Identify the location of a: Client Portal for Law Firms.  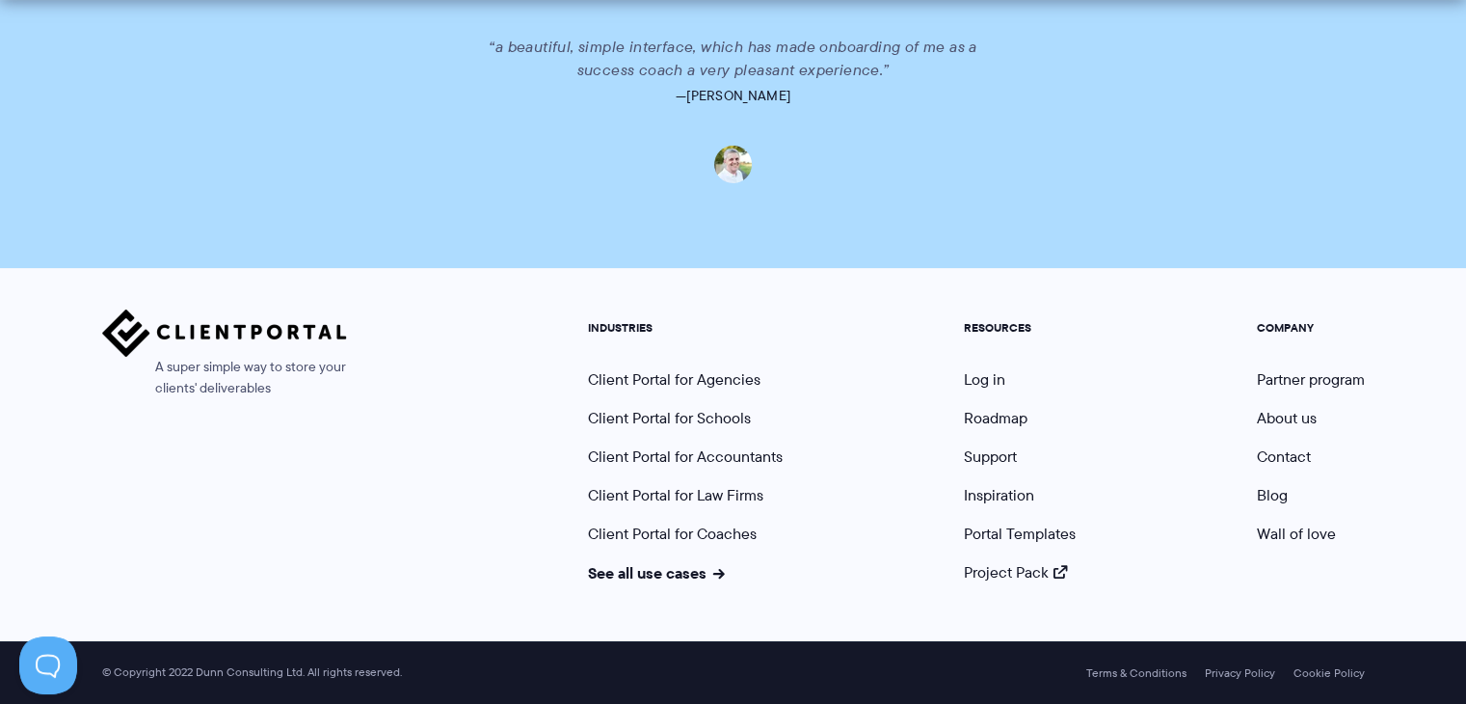
(676, 494).